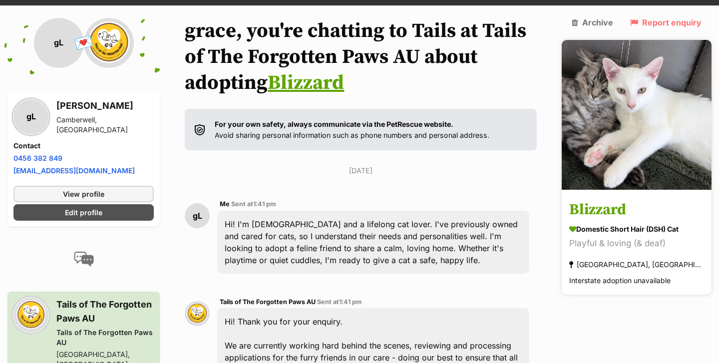  Describe the element at coordinates (105, 337) in the screenshot. I see `div: Tails of The Forgotten Paws AU` at that location.